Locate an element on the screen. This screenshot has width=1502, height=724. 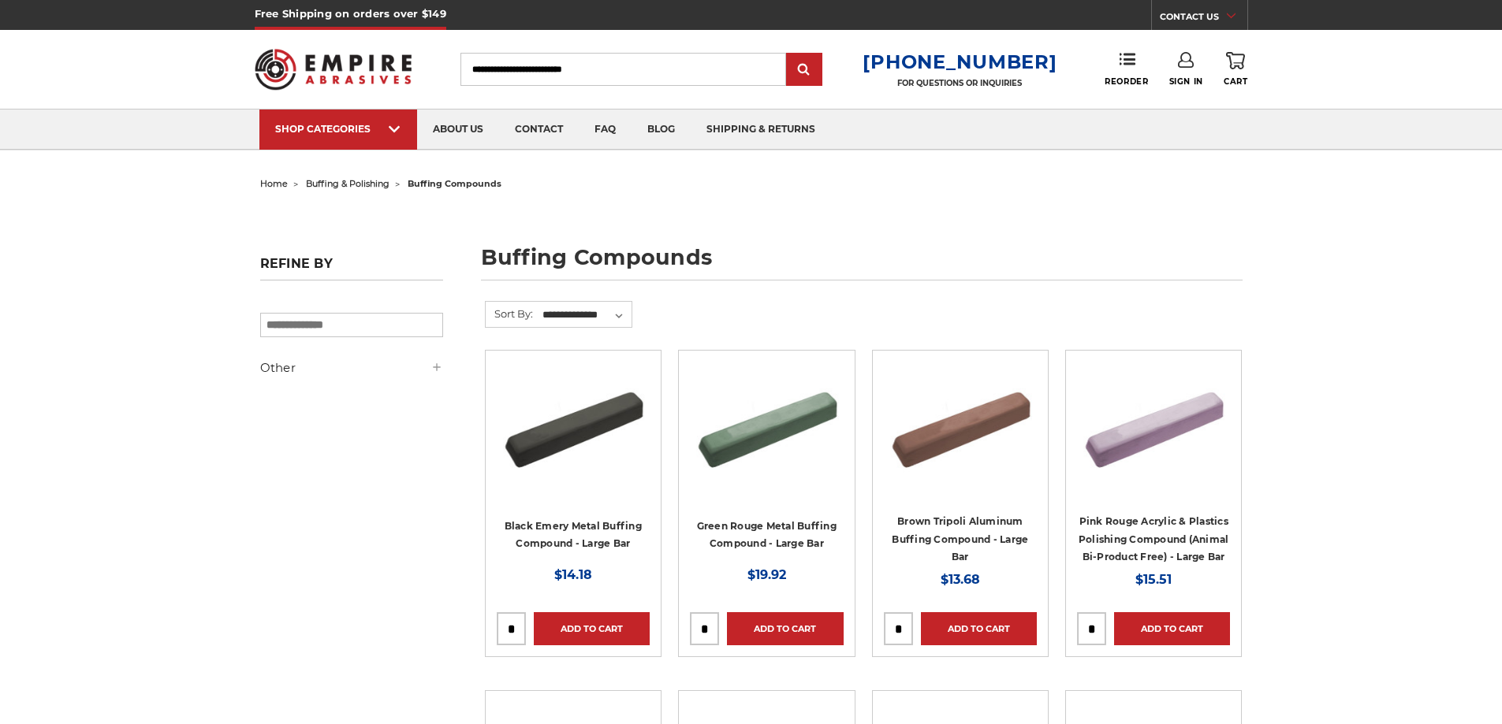
a: home is located at coordinates (274, 184).